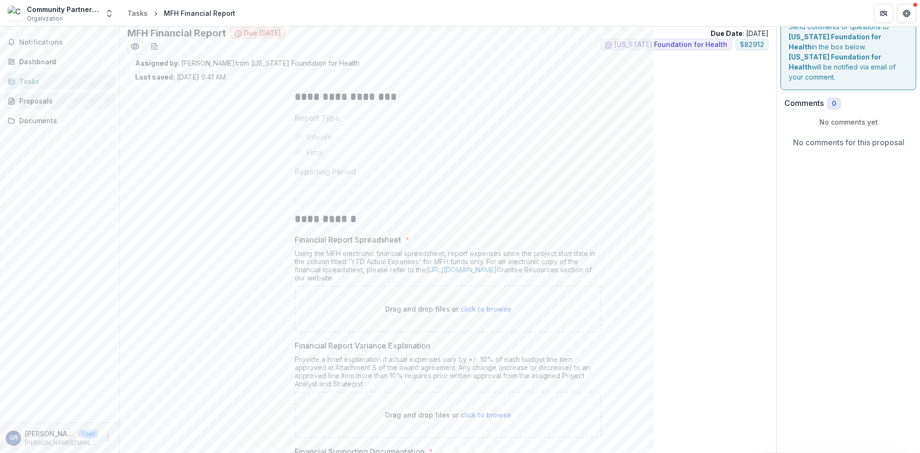  Describe the element at coordinates (177, 33) in the screenshot. I see `h2: MFH Financial Report` at that location.